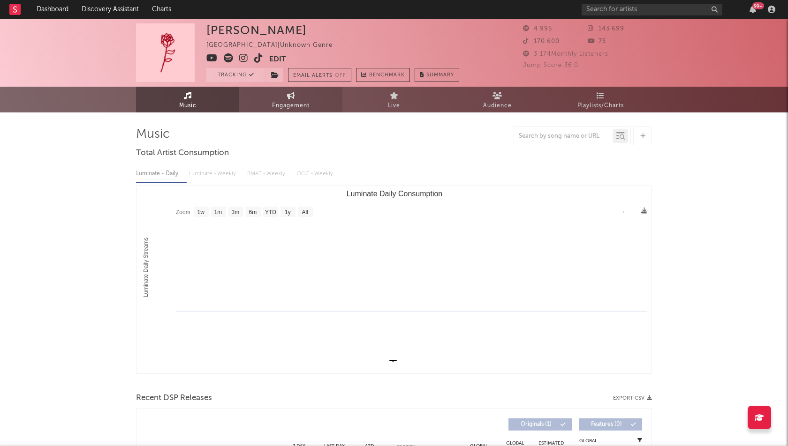 The image size is (788, 446). Describe the element at coordinates (537, 29) in the screenshot. I see `span: 4 995` at that location.